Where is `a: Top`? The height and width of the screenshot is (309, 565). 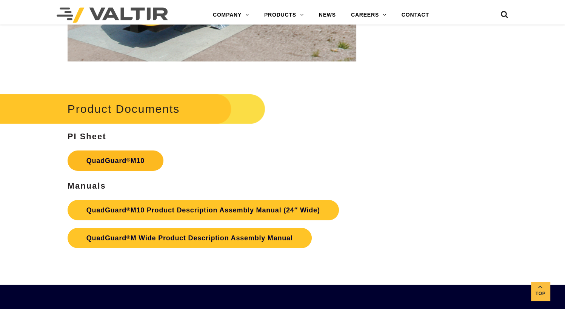 a: Top is located at coordinates (541, 292).